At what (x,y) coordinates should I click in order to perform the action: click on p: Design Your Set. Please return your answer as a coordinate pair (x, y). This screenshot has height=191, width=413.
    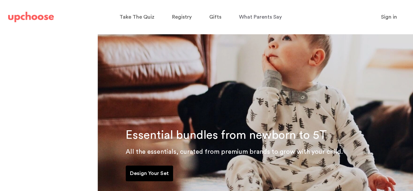
    Looking at the image, I should click on (149, 173).